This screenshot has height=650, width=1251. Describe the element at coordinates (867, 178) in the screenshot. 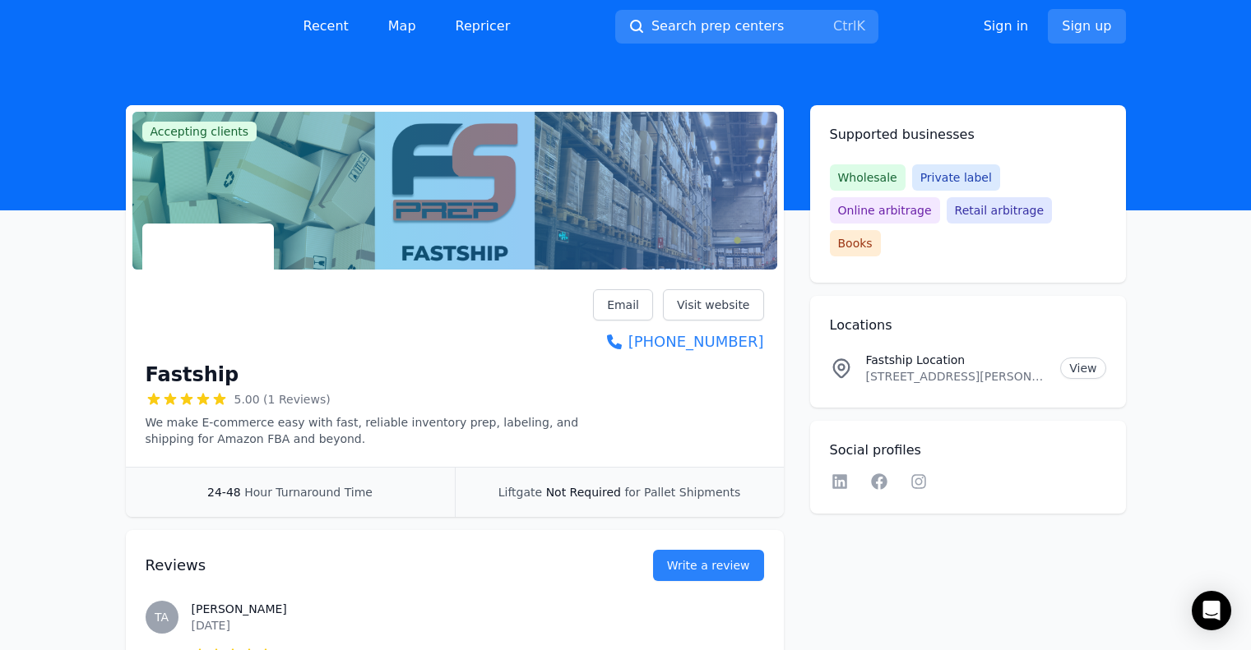

I see `span: Wholesale` at that location.